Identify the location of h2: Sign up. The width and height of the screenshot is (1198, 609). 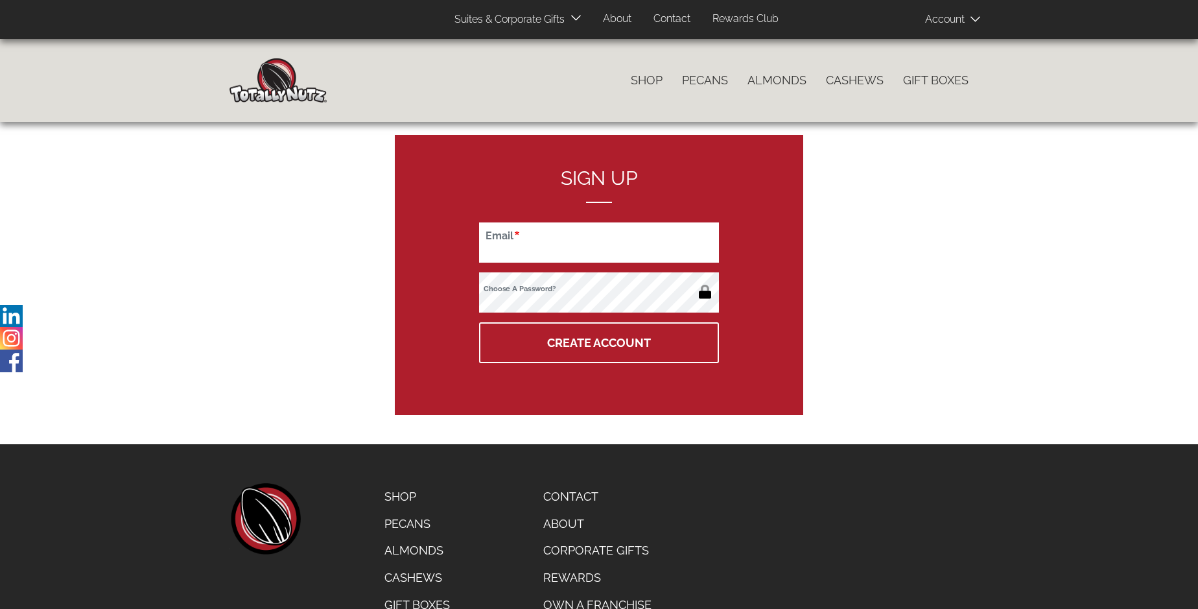
(599, 185).